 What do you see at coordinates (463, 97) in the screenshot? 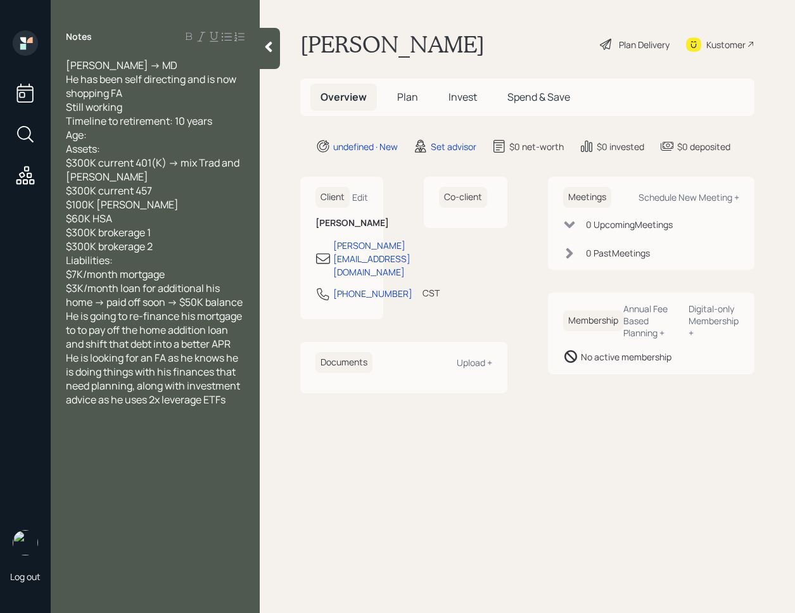
I see `span: Invest` at bounding box center [463, 97].